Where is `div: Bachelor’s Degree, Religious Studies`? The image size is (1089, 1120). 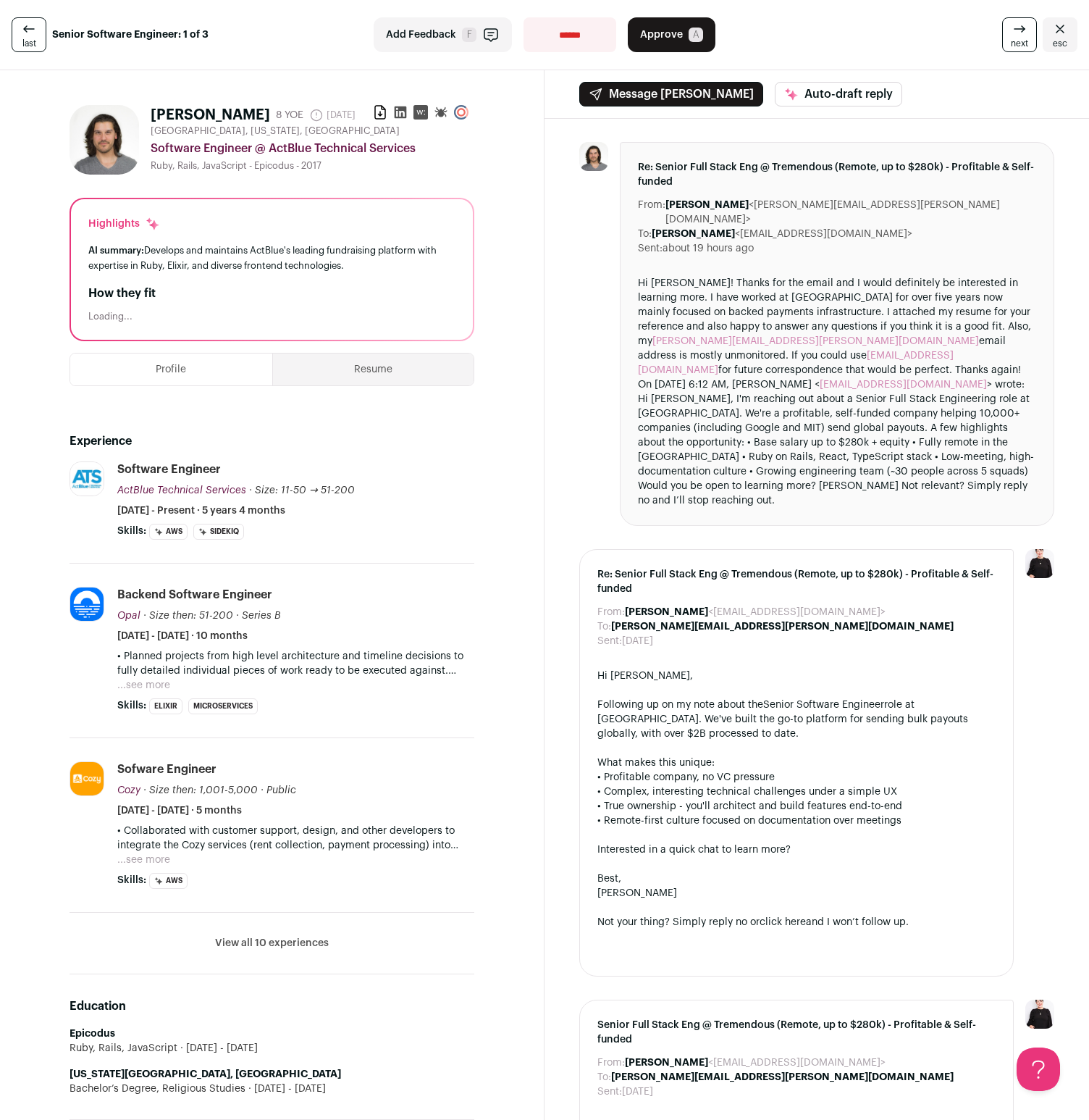 div: Bachelor’s Degree, Religious Studies is located at coordinates (272, 1089).